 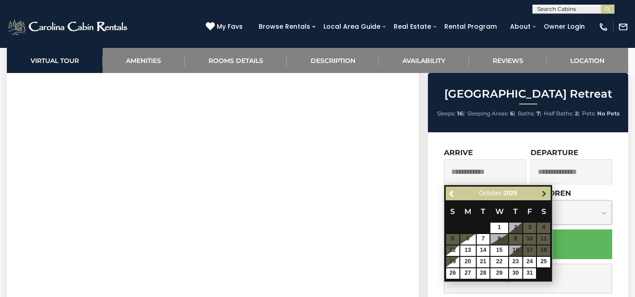 What do you see at coordinates (515, 262) in the screenshot?
I see `a: 23` at bounding box center [515, 262].